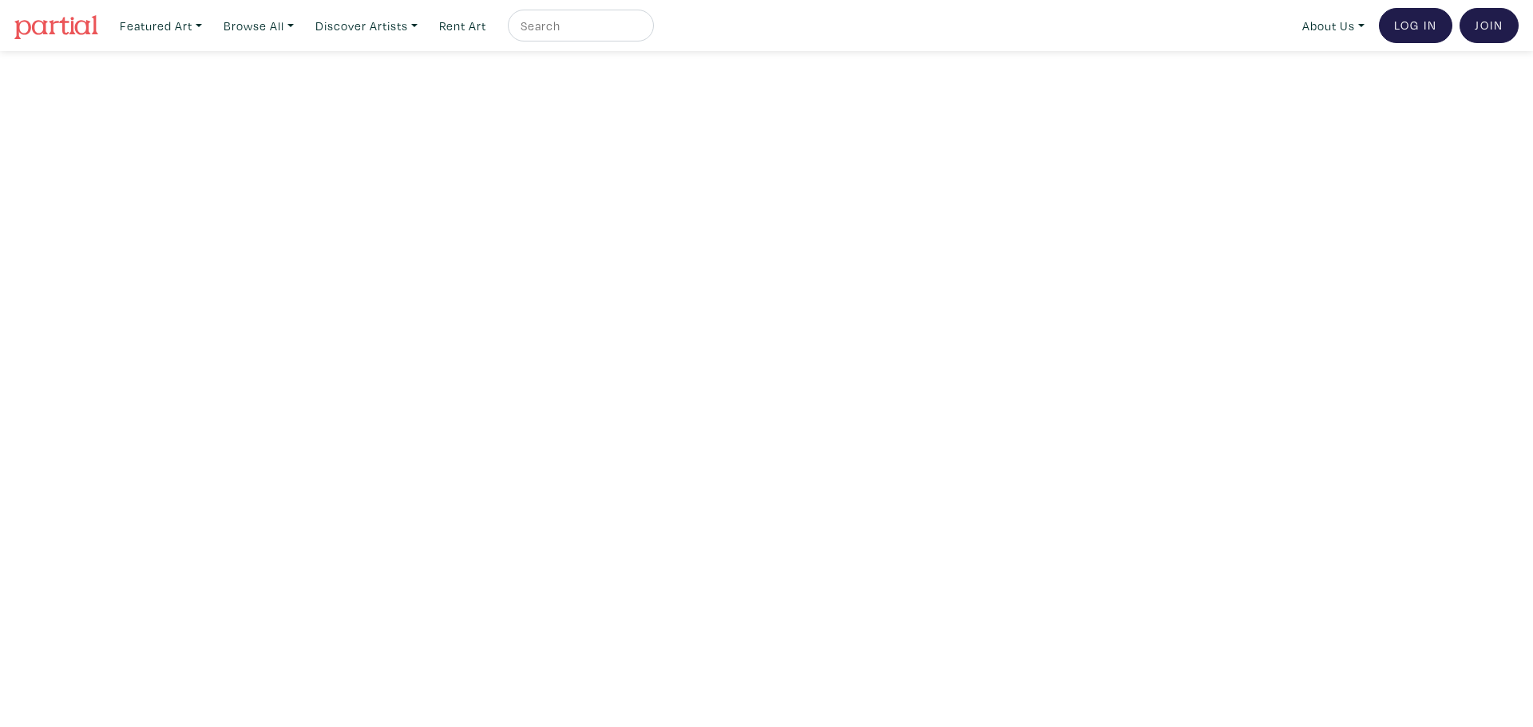 This screenshot has height=727, width=1533. I want to click on input: Search, so click(579, 26).